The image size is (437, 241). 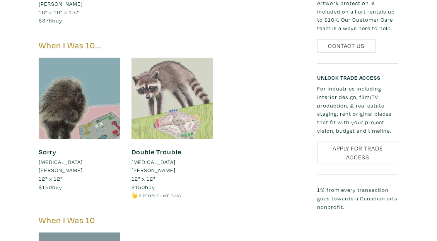 What do you see at coordinates (160, 195) in the screenshot?
I see `small: 3 people like this` at bounding box center [160, 195].